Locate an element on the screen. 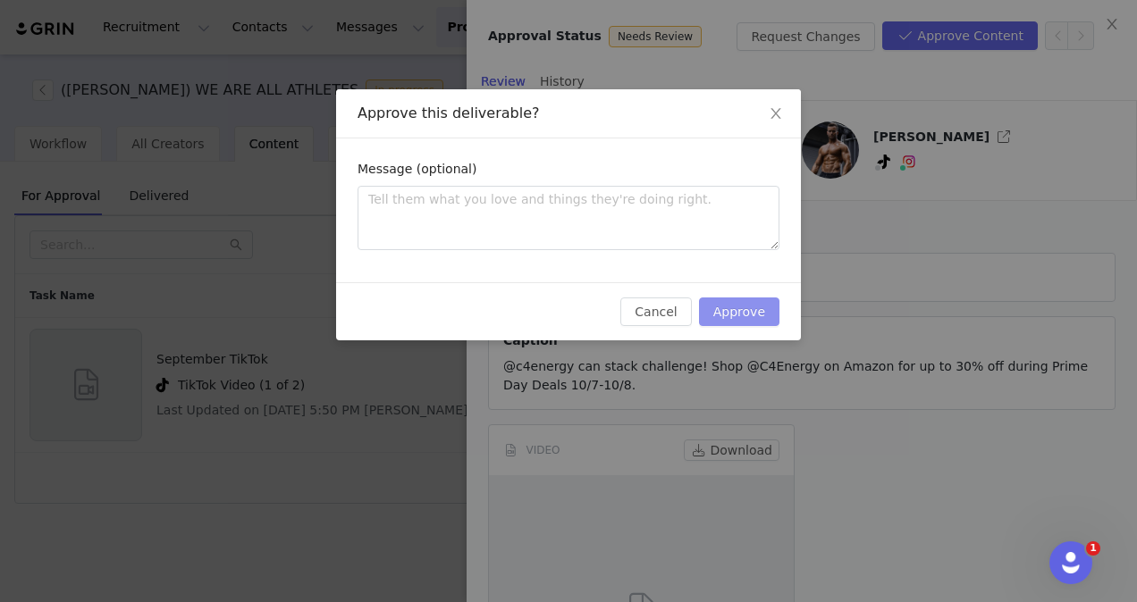 Image resolution: width=1137 pixels, height=602 pixels. label: Message (optional) is located at coordinates (416, 169).